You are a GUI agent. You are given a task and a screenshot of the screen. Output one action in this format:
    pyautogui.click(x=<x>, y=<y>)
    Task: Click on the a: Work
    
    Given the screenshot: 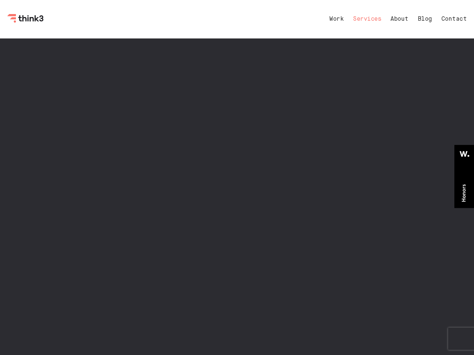 What is the action you would take?
    pyautogui.click(x=336, y=19)
    